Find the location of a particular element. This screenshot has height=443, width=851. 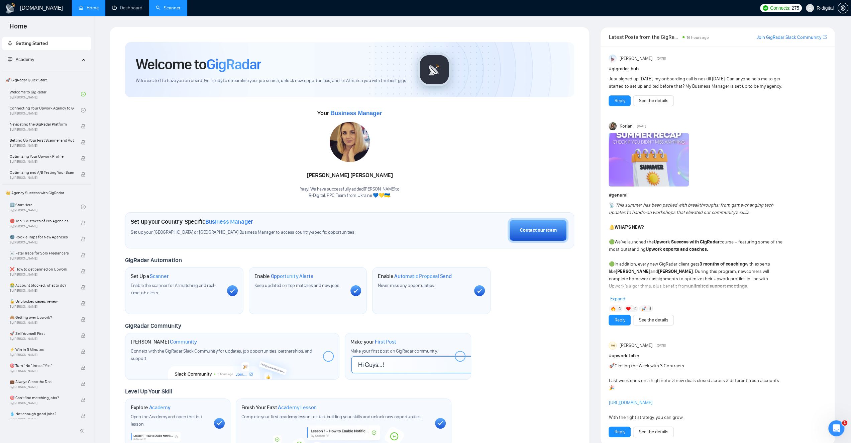

span: Open the Academy and open the first lesson. is located at coordinates (167, 420).